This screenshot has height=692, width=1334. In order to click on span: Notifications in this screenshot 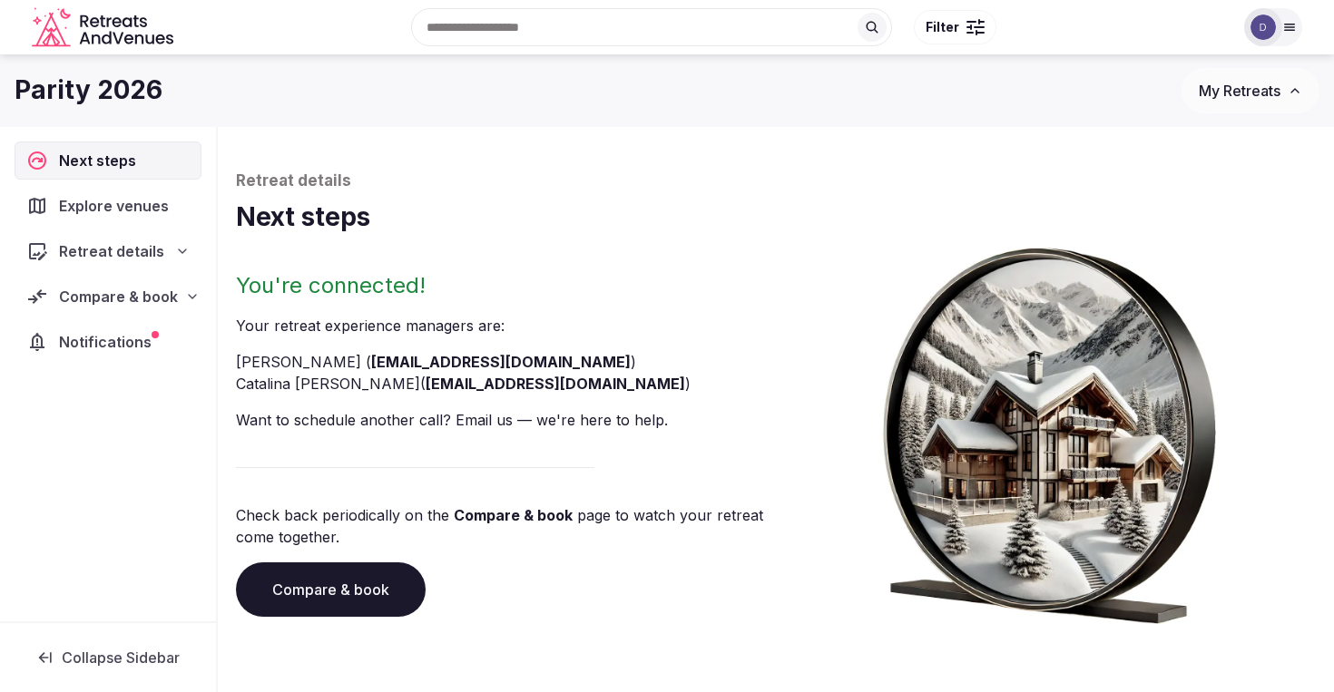, I will do `click(109, 342)`.